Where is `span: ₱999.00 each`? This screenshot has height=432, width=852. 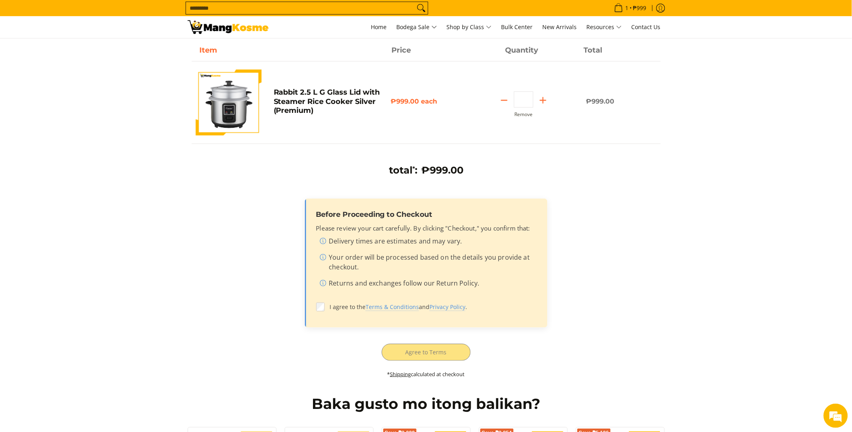
span: ₱999.00 each is located at coordinates (414, 101).